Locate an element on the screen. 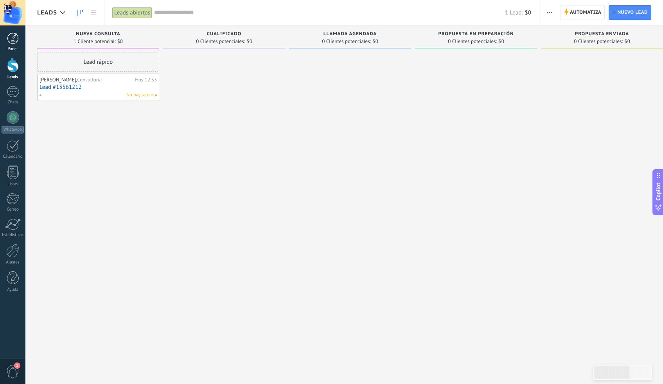 The height and width of the screenshot is (384, 663). a: Lista is located at coordinates (94, 13).